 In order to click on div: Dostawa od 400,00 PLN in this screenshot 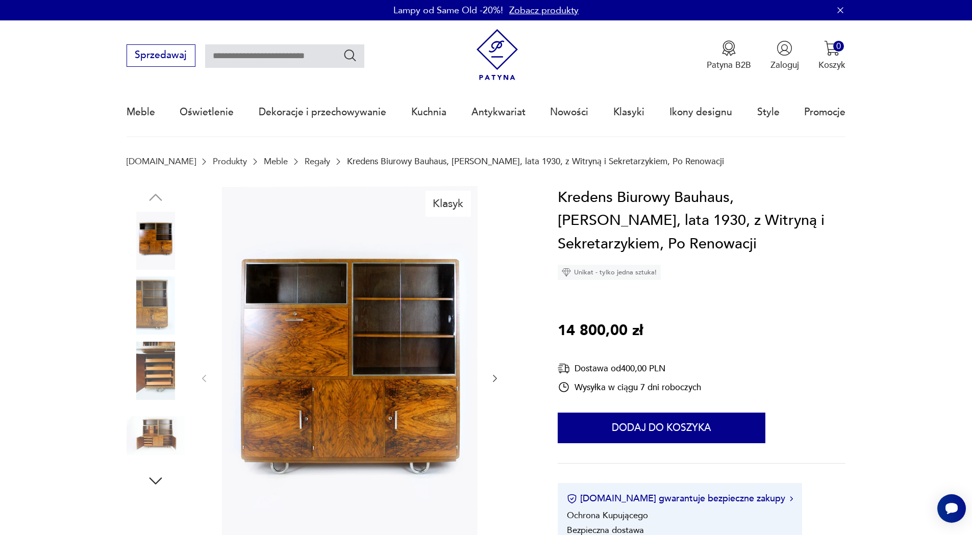, I will do `click(629, 368)`.